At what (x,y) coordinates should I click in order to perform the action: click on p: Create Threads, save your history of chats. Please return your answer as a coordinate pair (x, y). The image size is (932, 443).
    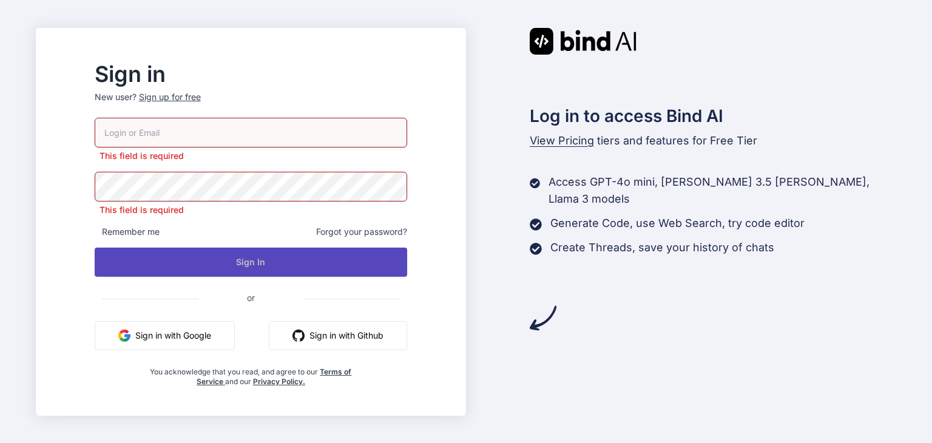
    Looking at the image, I should click on (662, 247).